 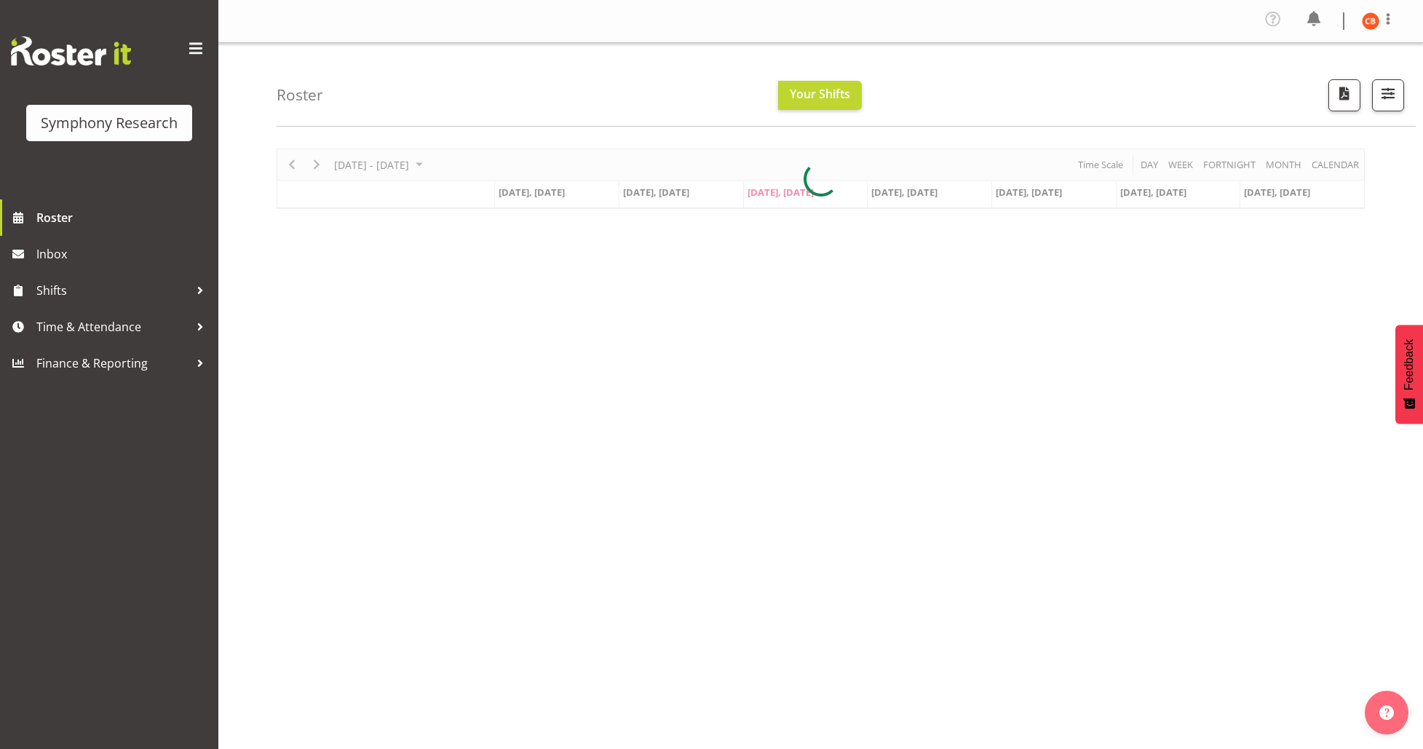 What do you see at coordinates (124, 254) in the screenshot?
I see `span: Inbox` at bounding box center [124, 254].